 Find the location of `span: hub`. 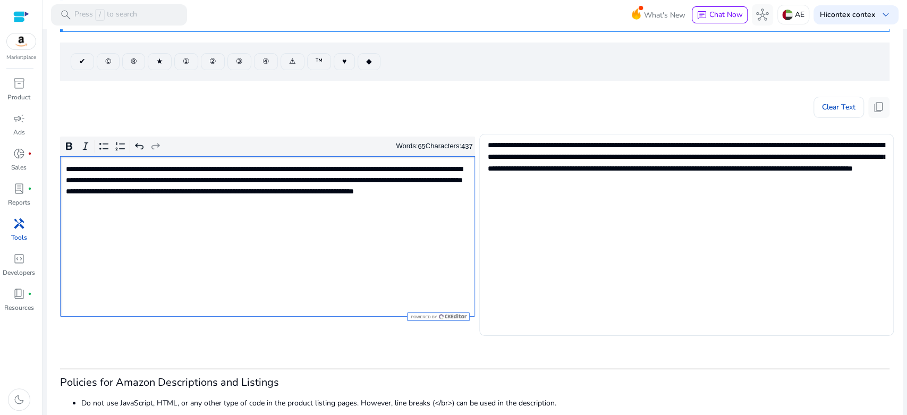

span: hub is located at coordinates (762, 15).